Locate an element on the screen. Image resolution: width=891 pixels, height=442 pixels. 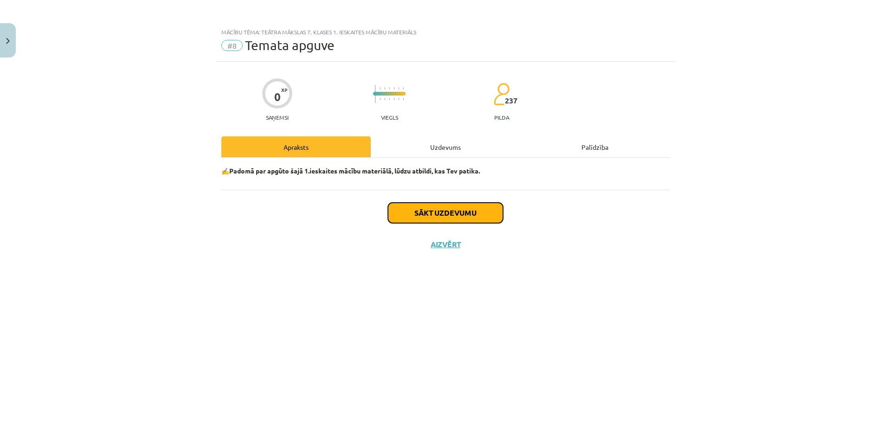
span: XP is located at coordinates (284, 90).